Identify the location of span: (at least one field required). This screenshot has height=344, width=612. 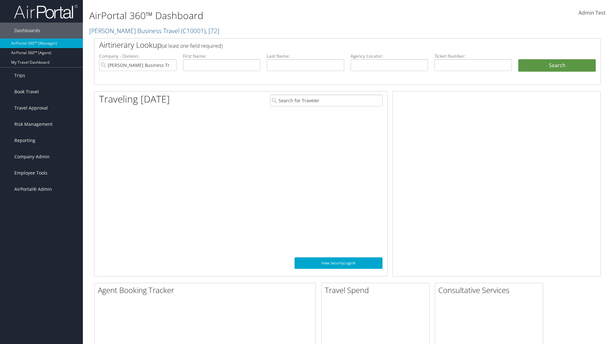
(192, 46).